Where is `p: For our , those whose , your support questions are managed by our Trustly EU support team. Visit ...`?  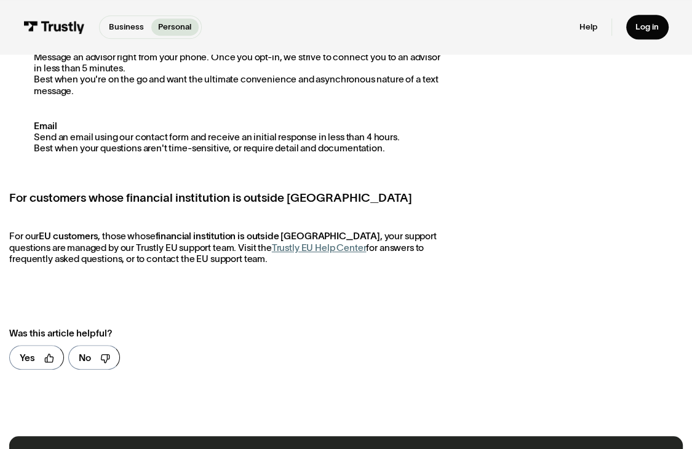
p: For our , those whose , your support questions are managed by our Trustly EU support team. Visit ... is located at coordinates (226, 247).